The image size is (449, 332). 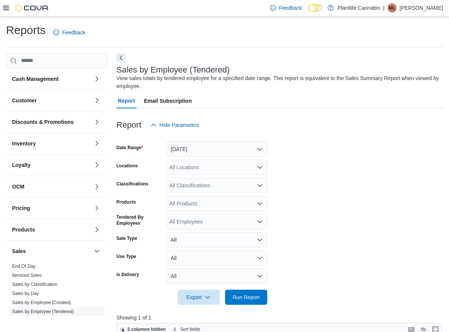 What do you see at coordinates (24, 266) in the screenshot?
I see `a: End Of Day` at bounding box center [24, 266].